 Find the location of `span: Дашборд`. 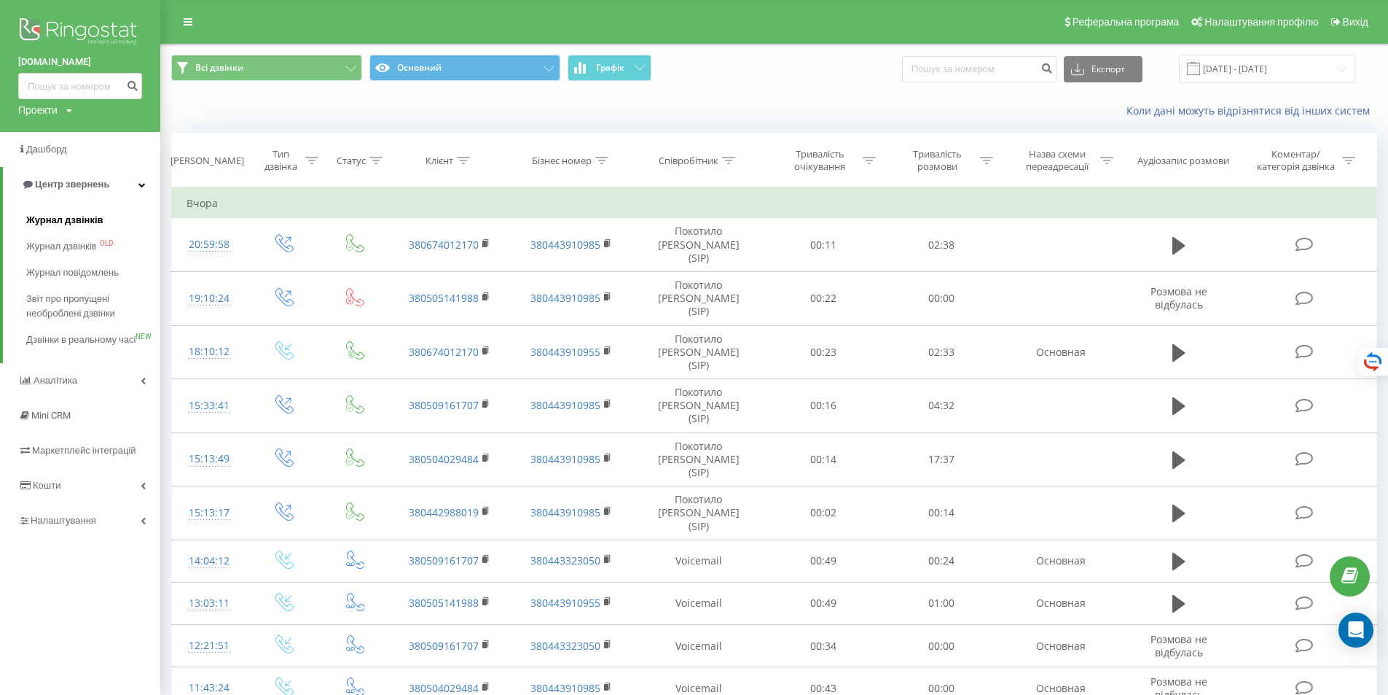

span: Дашборд is located at coordinates (47, 149).